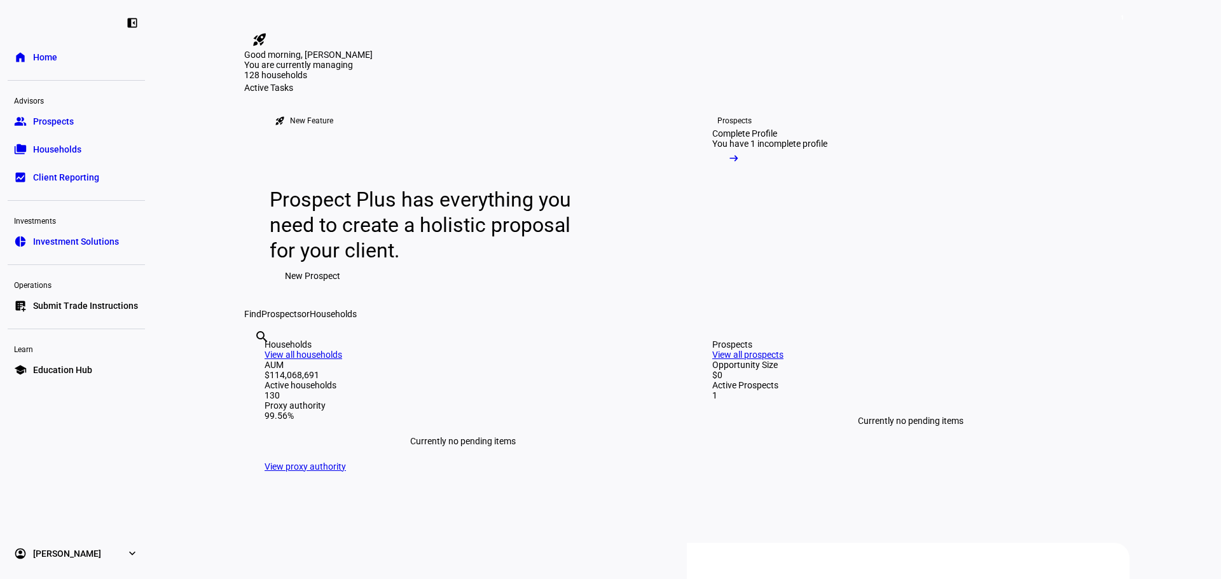 The width and height of the screenshot is (1221, 579). Describe the element at coordinates (1122, 18) in the screenshot. I see `span: 1` at that location.